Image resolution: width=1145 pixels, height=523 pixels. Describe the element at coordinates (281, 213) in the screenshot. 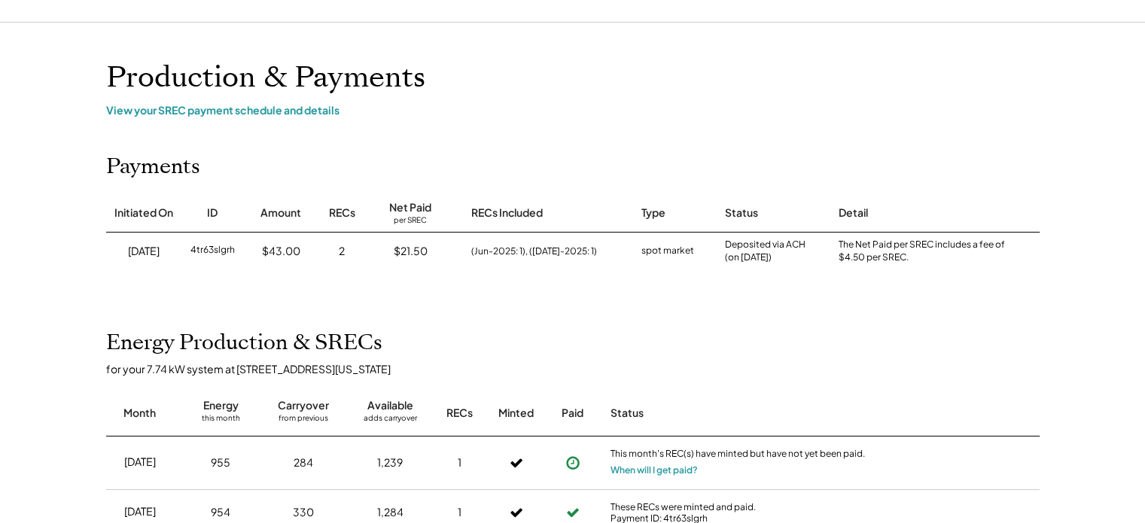

I see `div: Amount` at that location.